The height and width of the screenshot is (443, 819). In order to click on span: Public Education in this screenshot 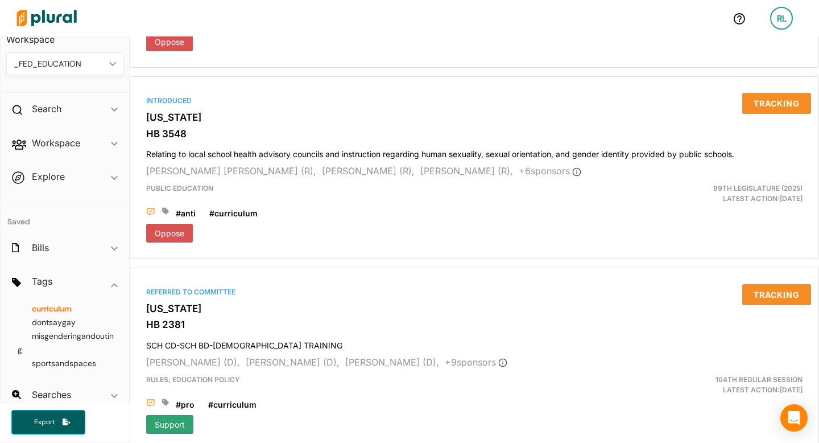, I will do `click(180, 188)`.